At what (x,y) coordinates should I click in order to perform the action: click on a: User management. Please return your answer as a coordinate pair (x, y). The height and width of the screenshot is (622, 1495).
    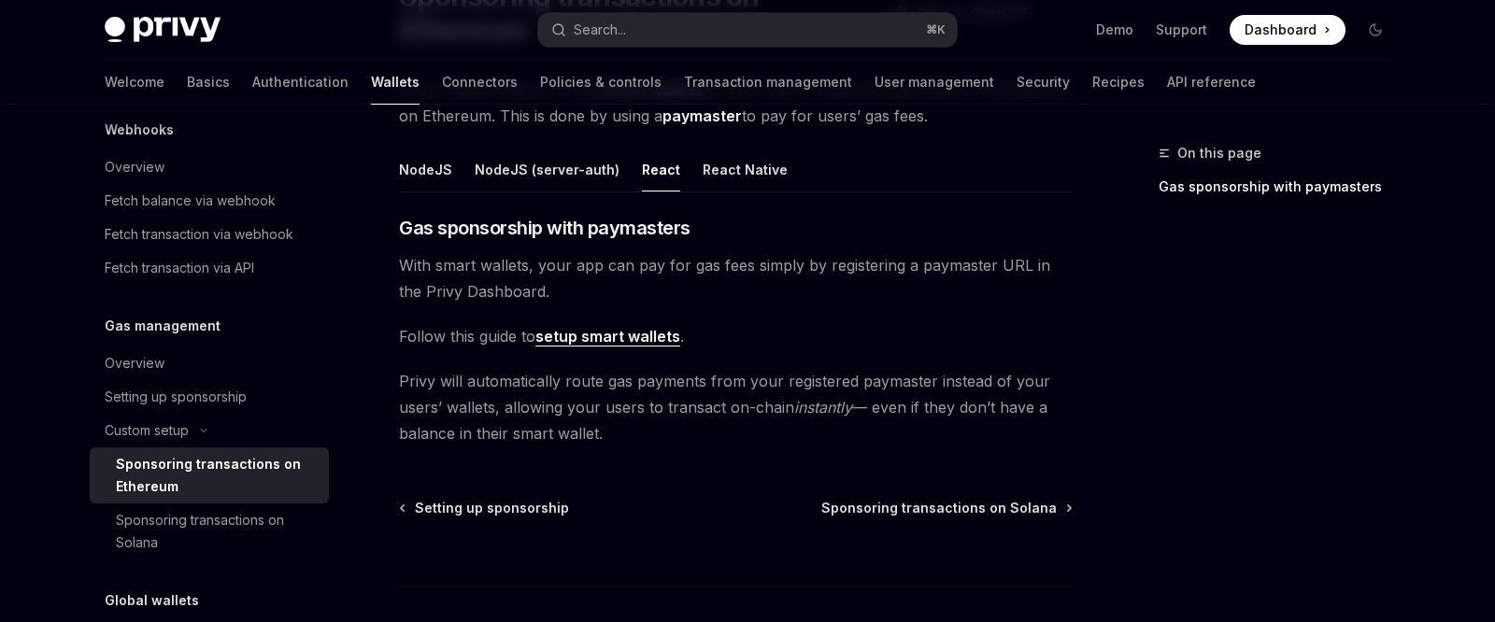
    Looking at the image, I should click on (934, 82).